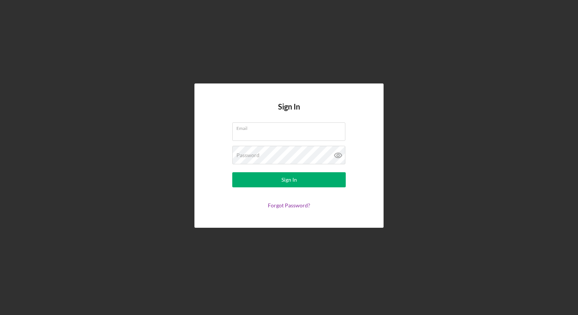  Describe the element at coordinates (289, 180) in the screenshot. I see `button: Sign In` at that location.